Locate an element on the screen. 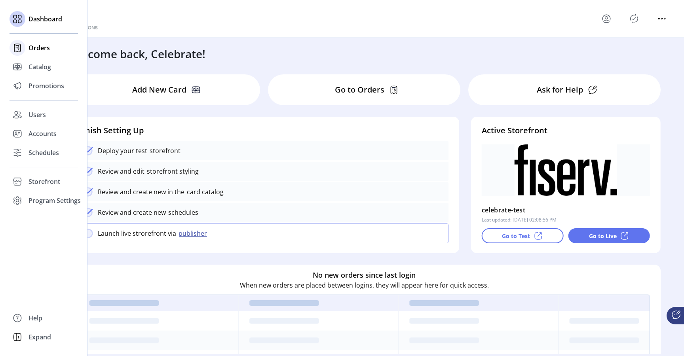 The image size is (684, 356). span: Catalog is located at coordinates (40, 67).